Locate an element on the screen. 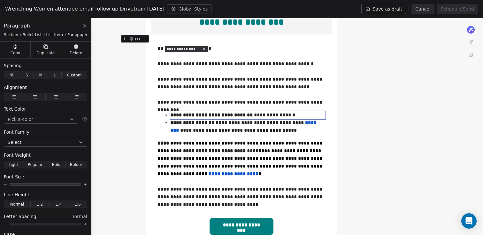 This screenshot has height=235, width=483. button: Pick a color is located at coordinates (41, 119).